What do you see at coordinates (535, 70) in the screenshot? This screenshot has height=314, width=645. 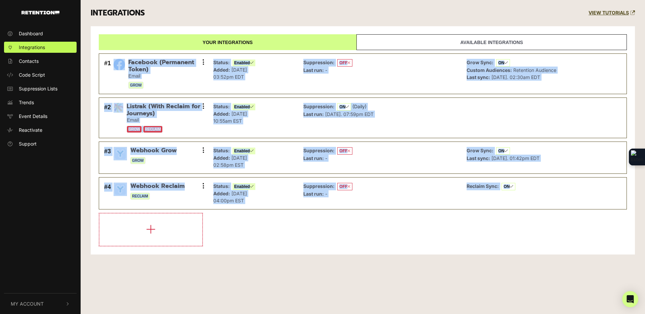 I see `span: Retention Audience` at bounding box center [535, 70].